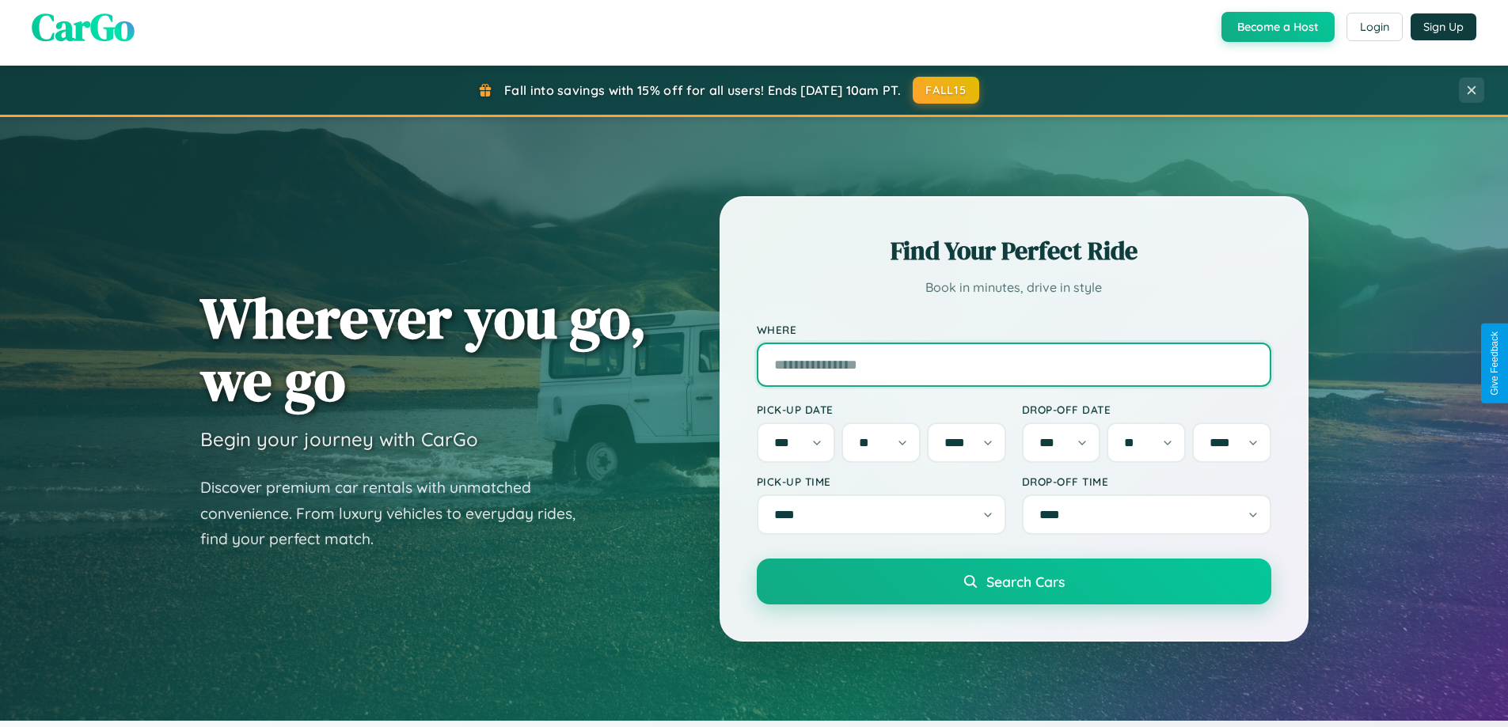 The width and height of the screenshot is (1508, 727). Describe the element at coordinates (423, 349) in the screenshot. I see `h1: Wherever you go, we go` at that location.